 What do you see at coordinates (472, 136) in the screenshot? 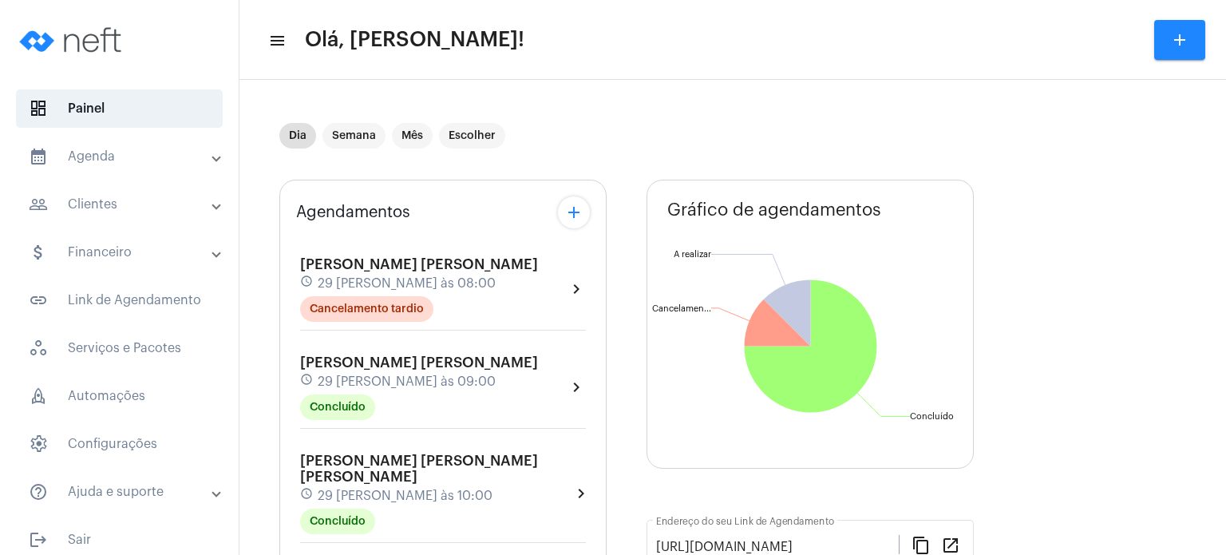
I see `mat-chip: Escolher` at bounding box center [472, 136].